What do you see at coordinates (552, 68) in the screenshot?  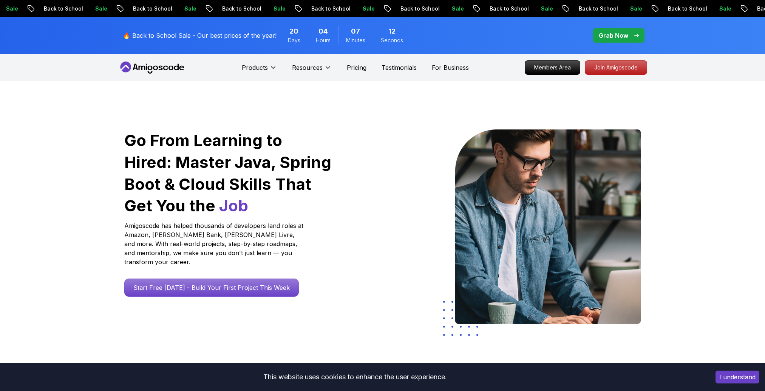 I see `a: Members Area` at bounding box center [552, 68].